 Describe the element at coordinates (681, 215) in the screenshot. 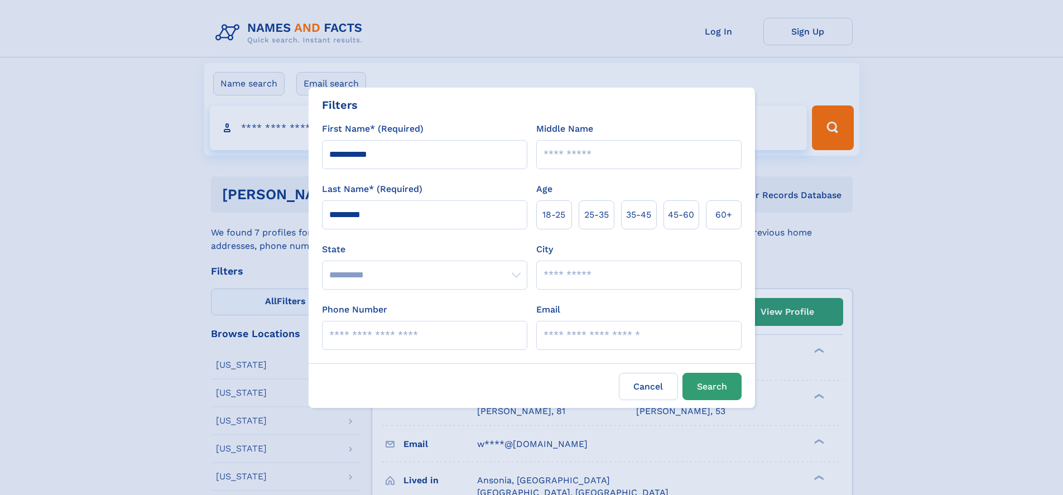

I see `span: 45‑60` at that location.